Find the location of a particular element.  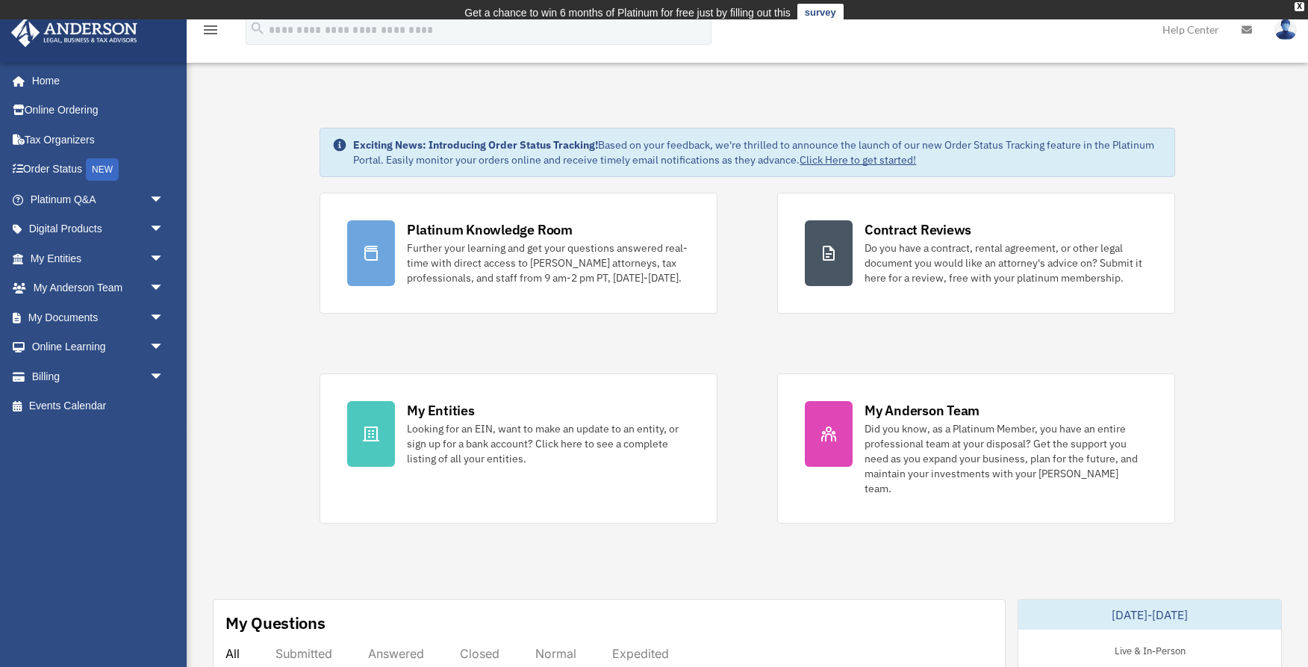

div: Expedited is located at coordinates (641, 653).